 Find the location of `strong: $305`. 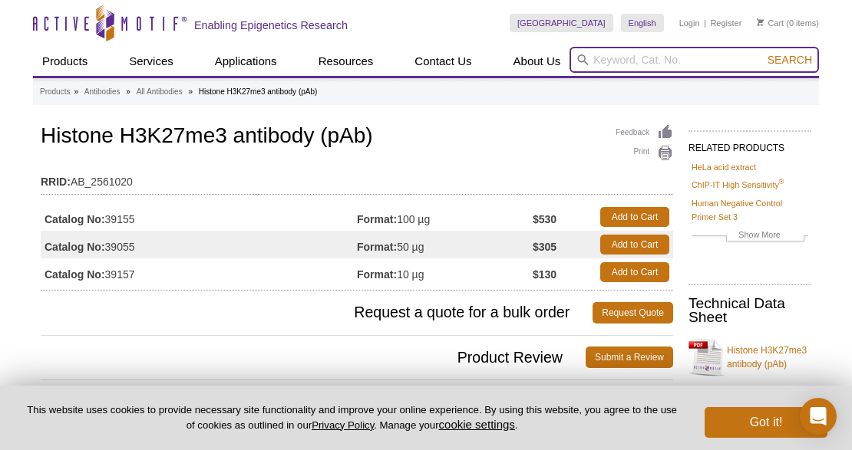

strong: $305 is located at coordinates (544, 247).